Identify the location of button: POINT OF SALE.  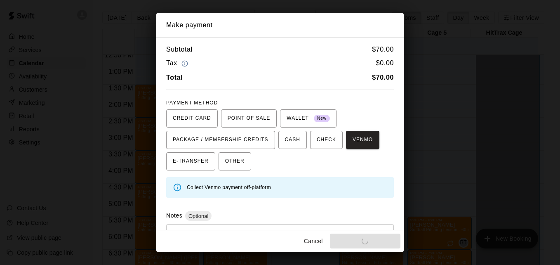
(249, 118).